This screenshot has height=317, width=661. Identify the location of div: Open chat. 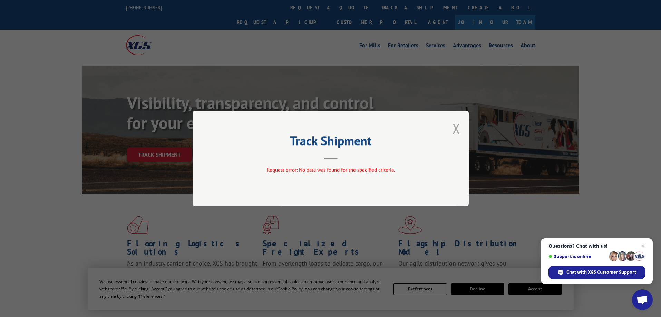
(642, 300).